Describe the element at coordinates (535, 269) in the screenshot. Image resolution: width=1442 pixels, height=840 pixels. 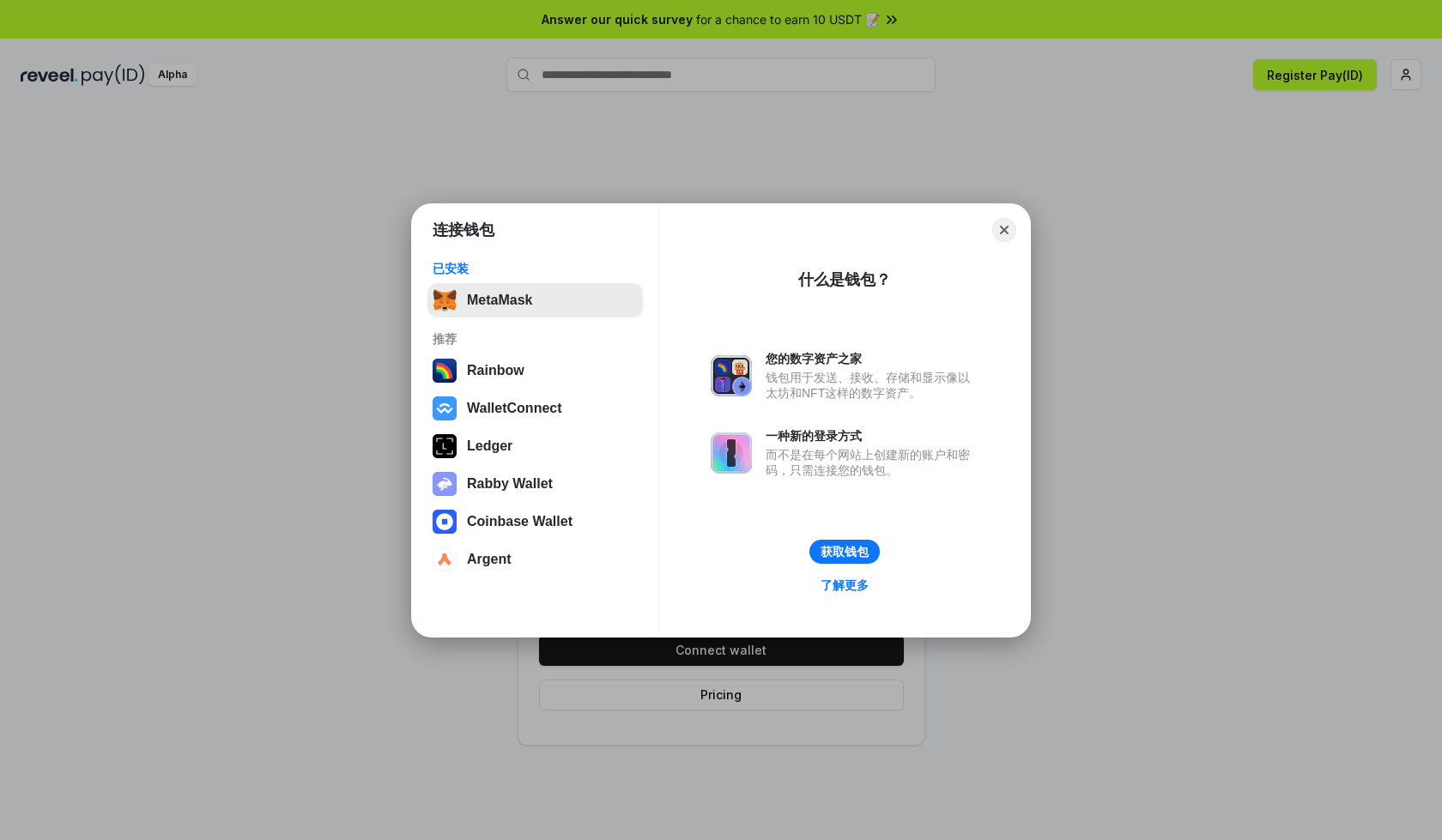
I see `div: 已安装` at that location.